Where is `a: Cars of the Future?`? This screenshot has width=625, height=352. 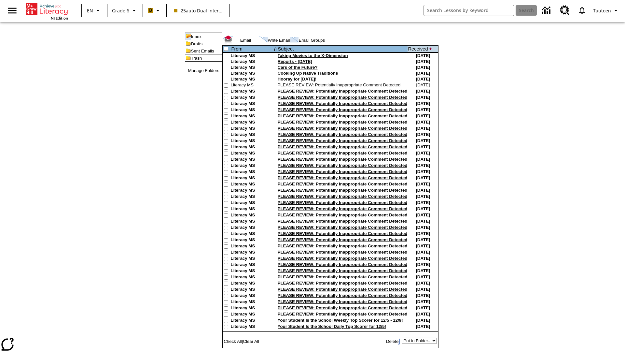 a: Cars of the Future? is located at coordinates (298, 67).